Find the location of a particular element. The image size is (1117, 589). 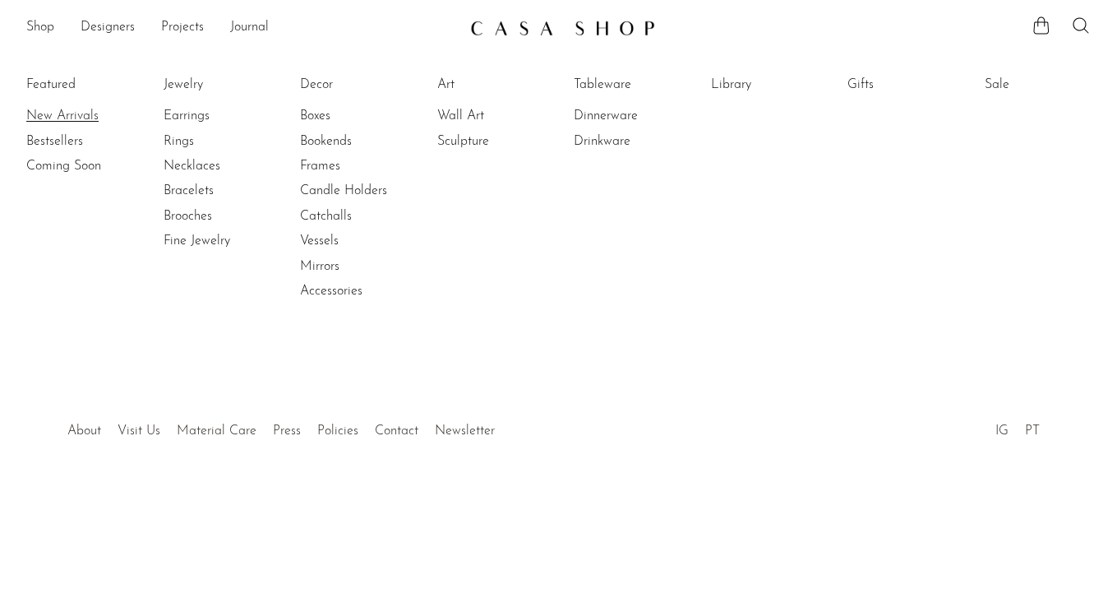

a: Rings is located at coordinates (225, 141).